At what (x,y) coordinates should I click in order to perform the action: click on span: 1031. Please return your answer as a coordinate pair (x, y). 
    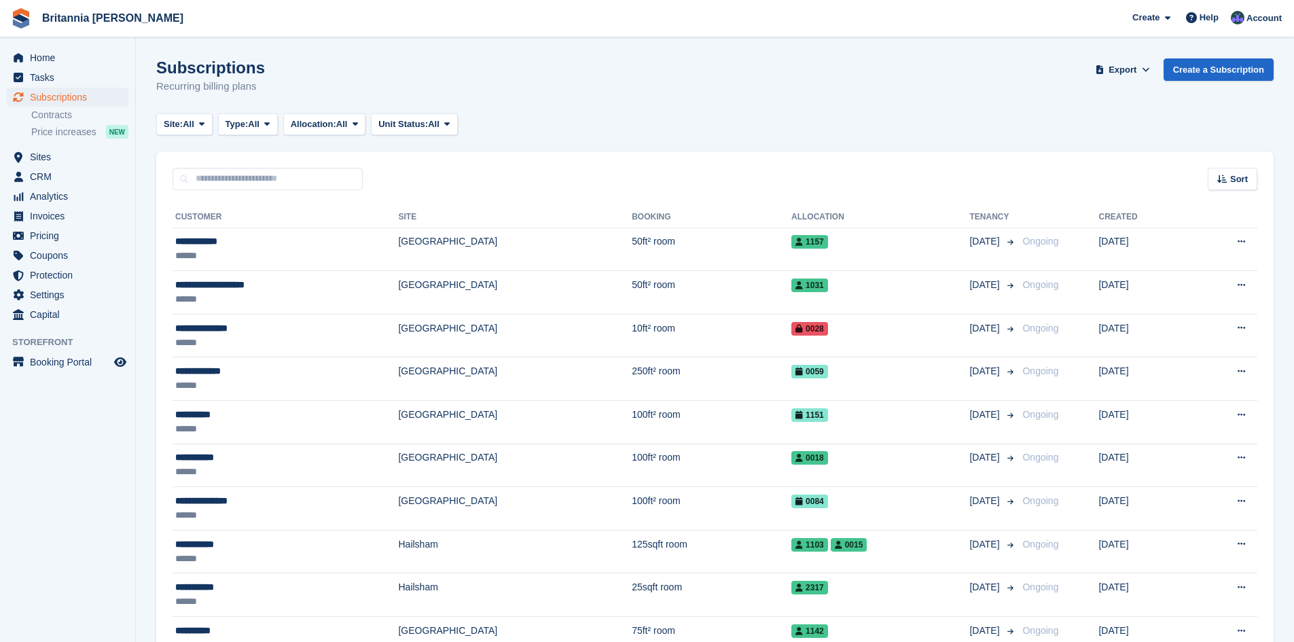
    Looking at the image, I should click on (809, 285).